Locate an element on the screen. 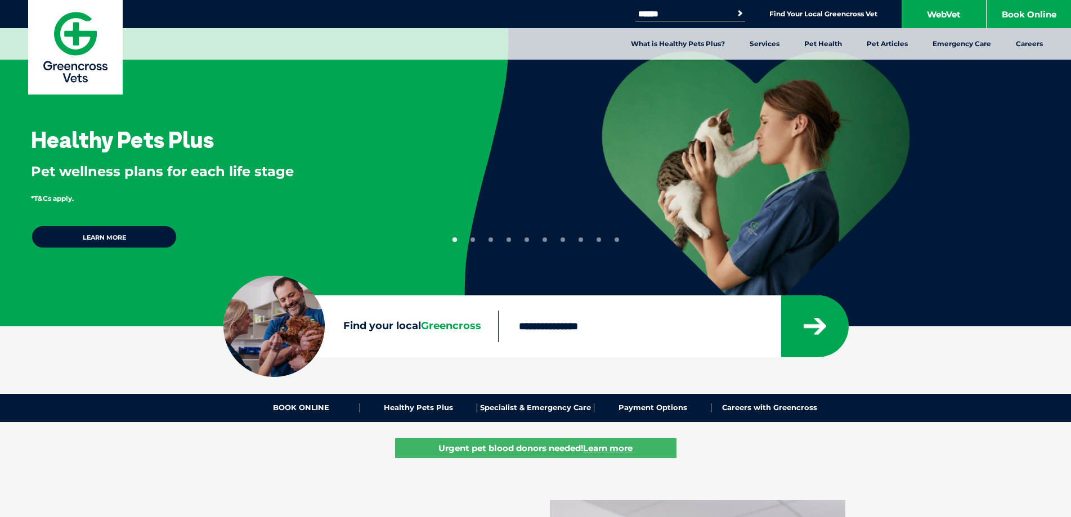 The width and height of the screenshot is (1071, 517). button: 6 of 10 is located at coordinates (545, 240).